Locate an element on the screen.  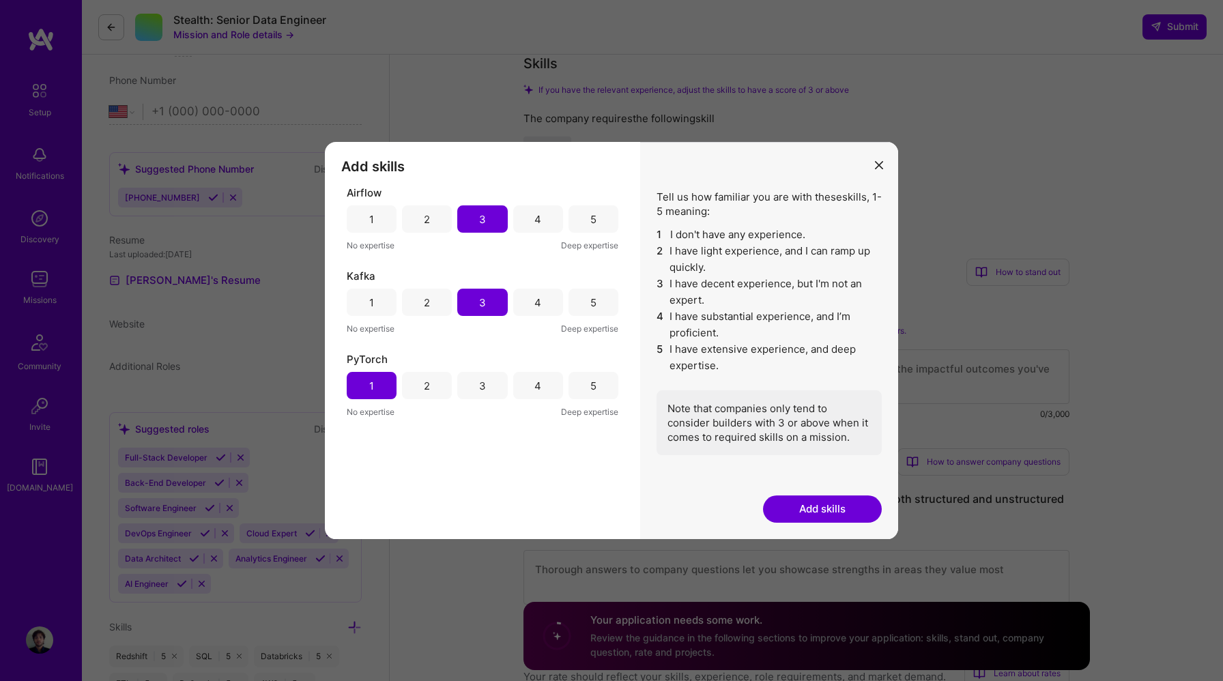
span: Airflow is located at coordinates (364, 192).